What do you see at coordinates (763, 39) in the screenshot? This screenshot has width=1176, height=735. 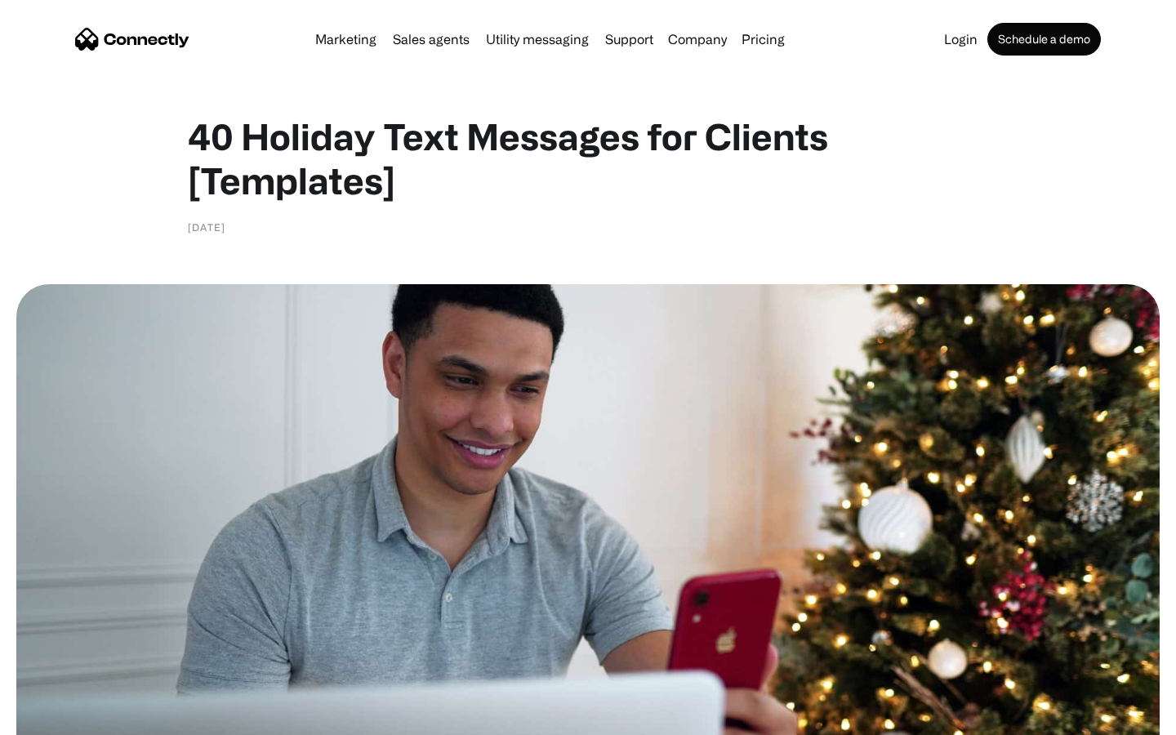 I see `a: Pricing` at bounding box center [763, 39].